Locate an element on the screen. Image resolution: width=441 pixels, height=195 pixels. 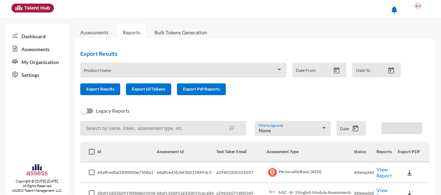
span: Export Results is located at coordinates (100, 89).